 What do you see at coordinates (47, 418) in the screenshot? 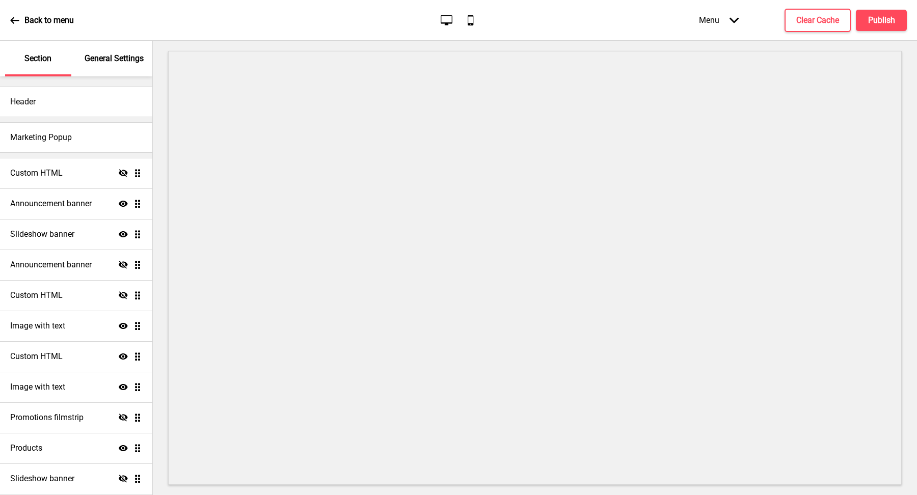
I see `h4: Promotions filmstrip` at bounding box center [47, 418].